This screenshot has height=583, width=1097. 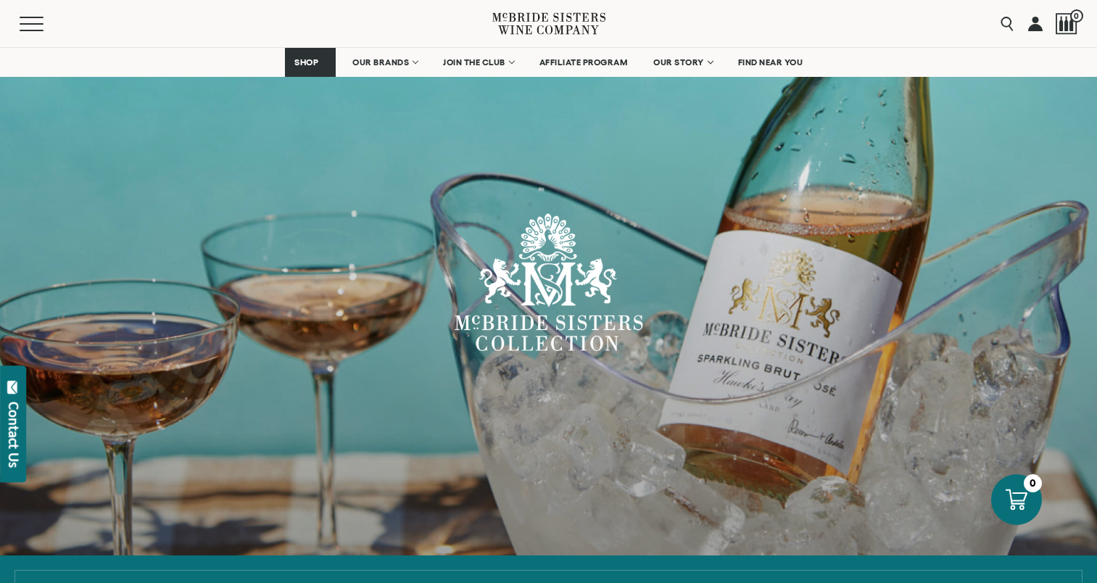 I want to click on span: FIND NEAR YOU, so click(x=771, y=62).